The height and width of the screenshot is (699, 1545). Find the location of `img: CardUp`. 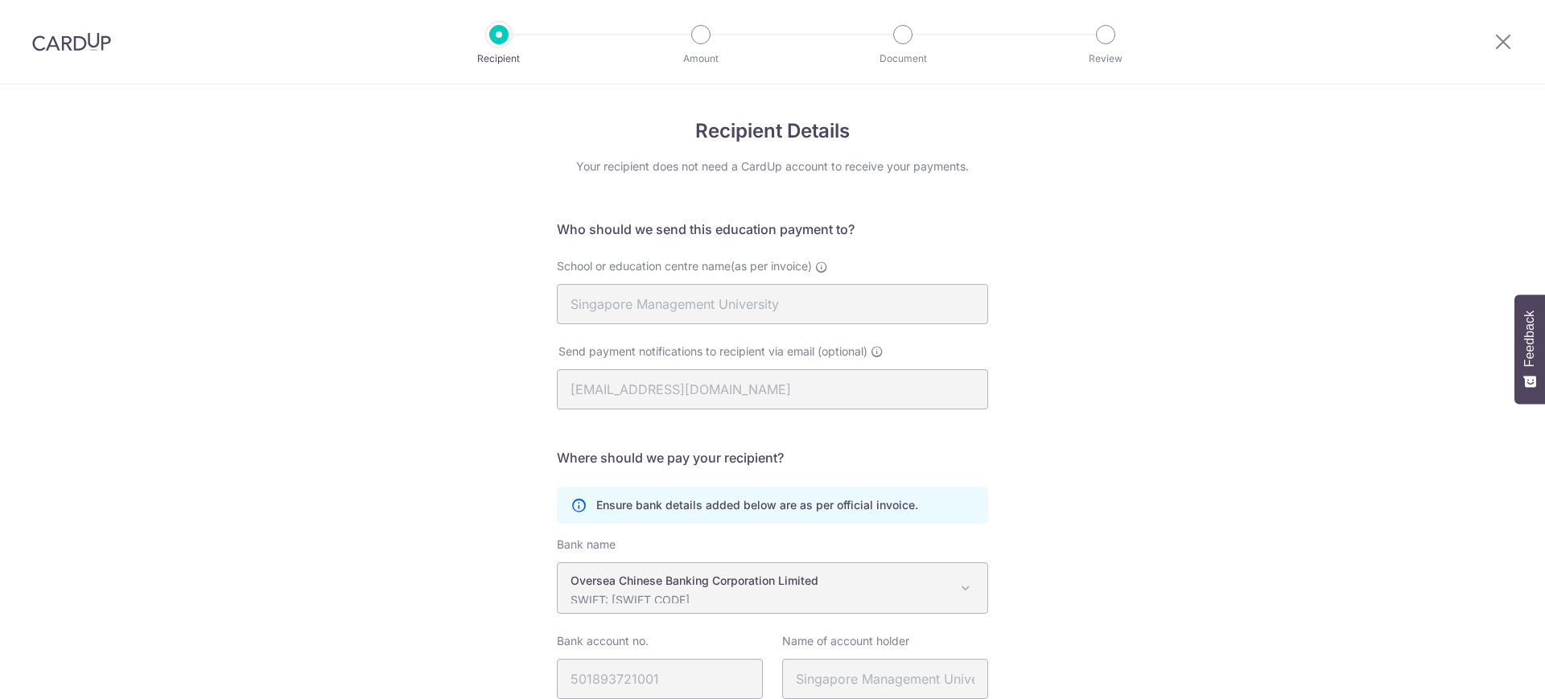

img: CardUp is located at coordinates (72, 42).